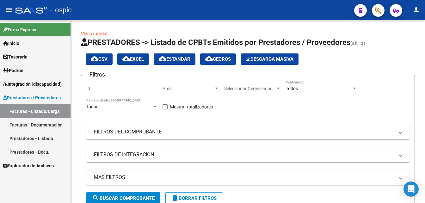 The height and width of the screenshot is (203, 425). Describe the element at coordinates (244, 132) in the screenshot. I see `mat-panel-title: FILTROS DEL COMPROBANTE` at that location.